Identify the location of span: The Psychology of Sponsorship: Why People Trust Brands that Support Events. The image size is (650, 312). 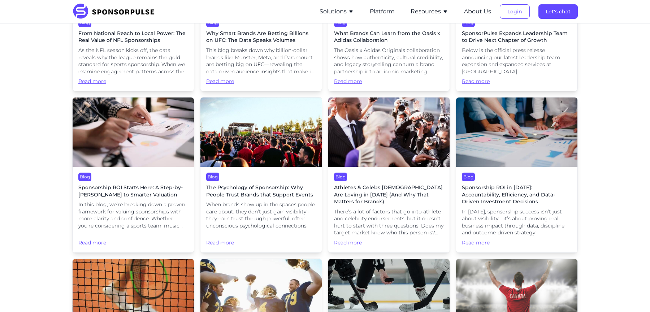
(261, 191).